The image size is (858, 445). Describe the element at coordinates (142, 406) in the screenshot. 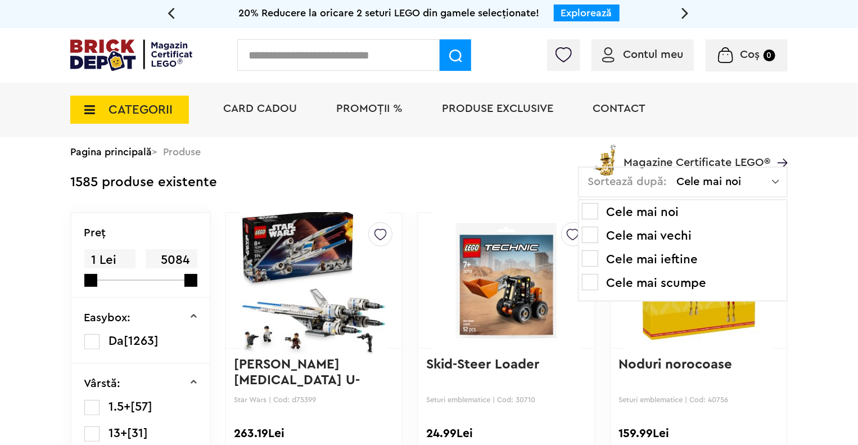

I see `span: [57]` at that location.